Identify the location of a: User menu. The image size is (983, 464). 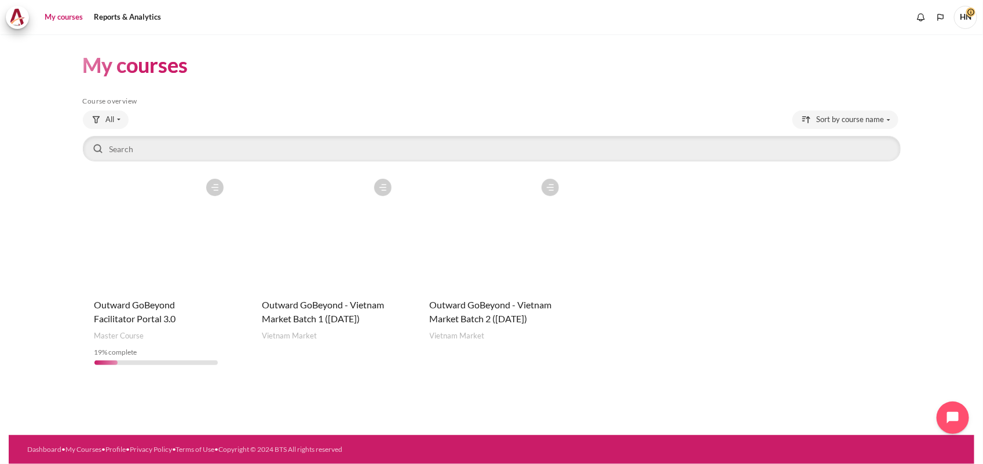
(965, 17).